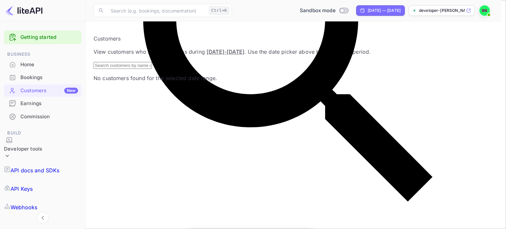 This screenshot has width=506, height=229. What do you see at coordinates (485, 11) in the screenshot?
I see `img: Developer Gloria` at bounding box center [485, 11].